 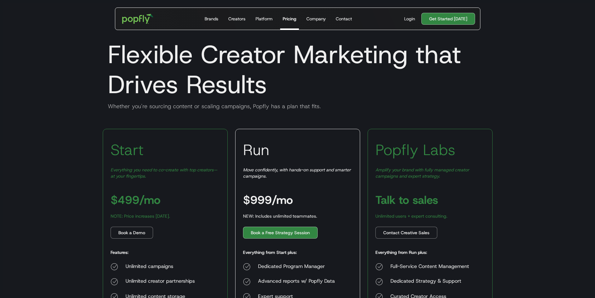 I want to click on a: Login, so click(x=410, y=19).